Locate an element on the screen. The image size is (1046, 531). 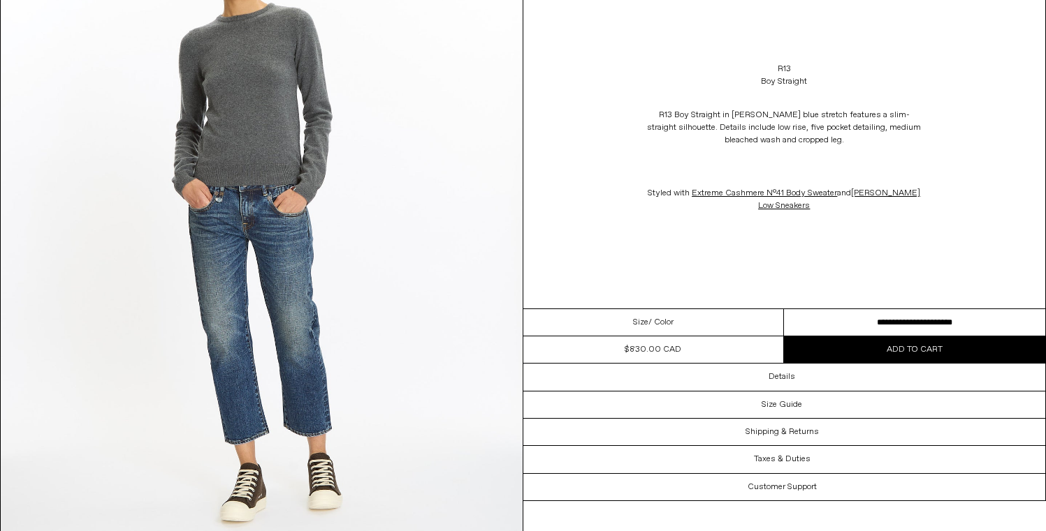
button: Add to cart is located at coordinates (914, 350).